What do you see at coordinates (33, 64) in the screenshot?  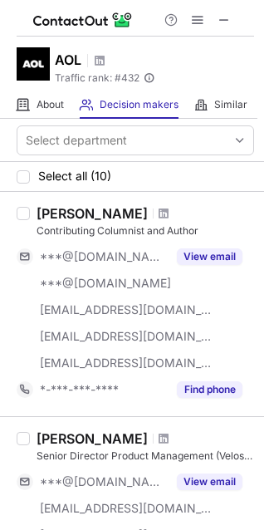 I see `img: b5f4cecf29159f326aa2fe1cb8114cec` at bounding box center [33, 64].